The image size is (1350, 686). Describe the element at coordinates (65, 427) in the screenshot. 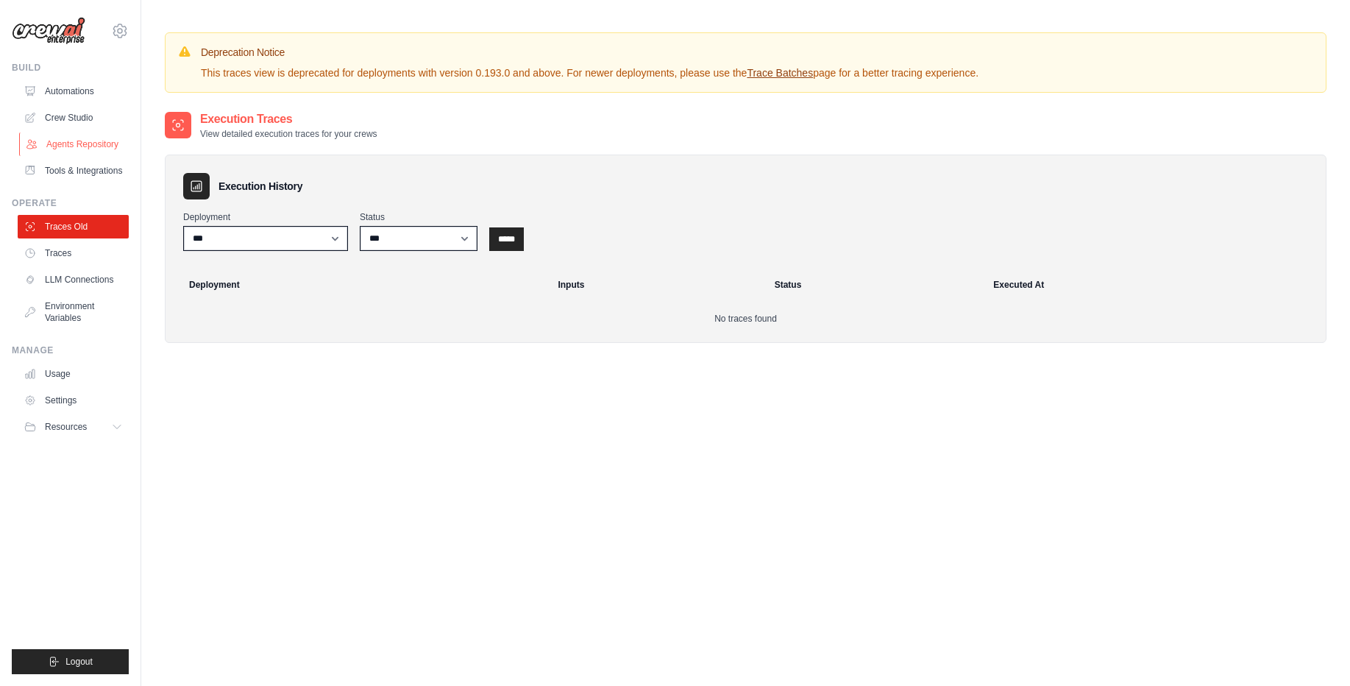

I see `span: Resources` at that location.